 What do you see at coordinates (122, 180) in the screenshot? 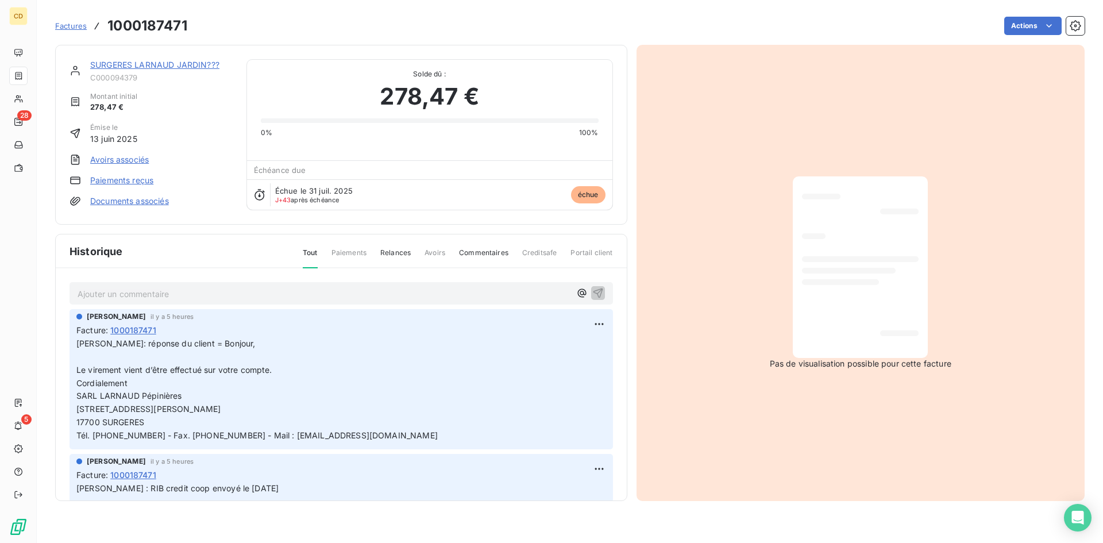
I see `a: Paiements reçus` at bounding box center [122, 180].